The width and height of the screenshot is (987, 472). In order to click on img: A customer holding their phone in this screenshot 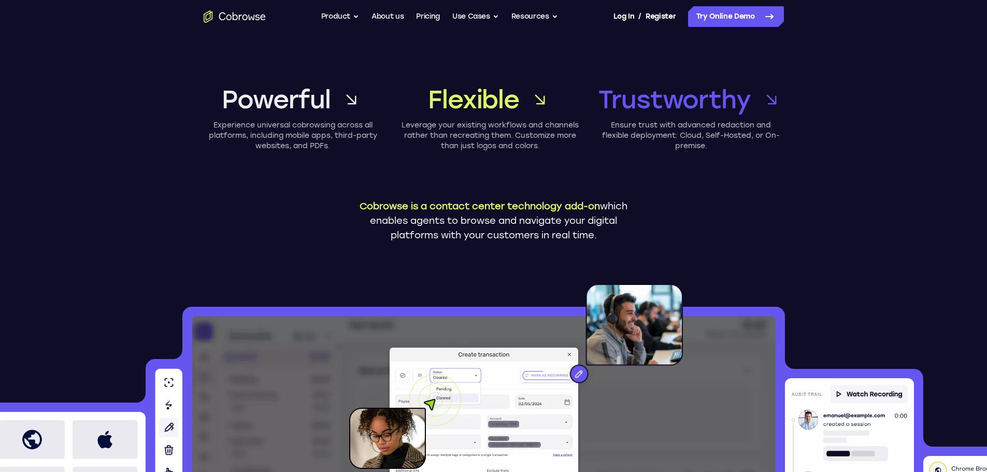, I will do `click(405, 421)`.